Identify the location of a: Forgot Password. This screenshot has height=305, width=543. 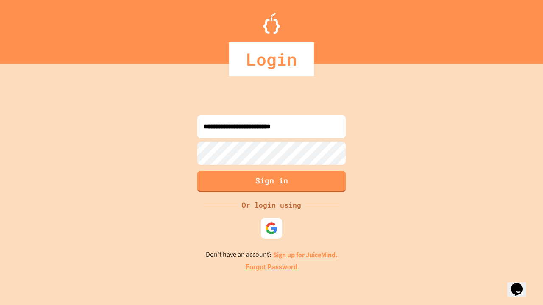
(272, 268).